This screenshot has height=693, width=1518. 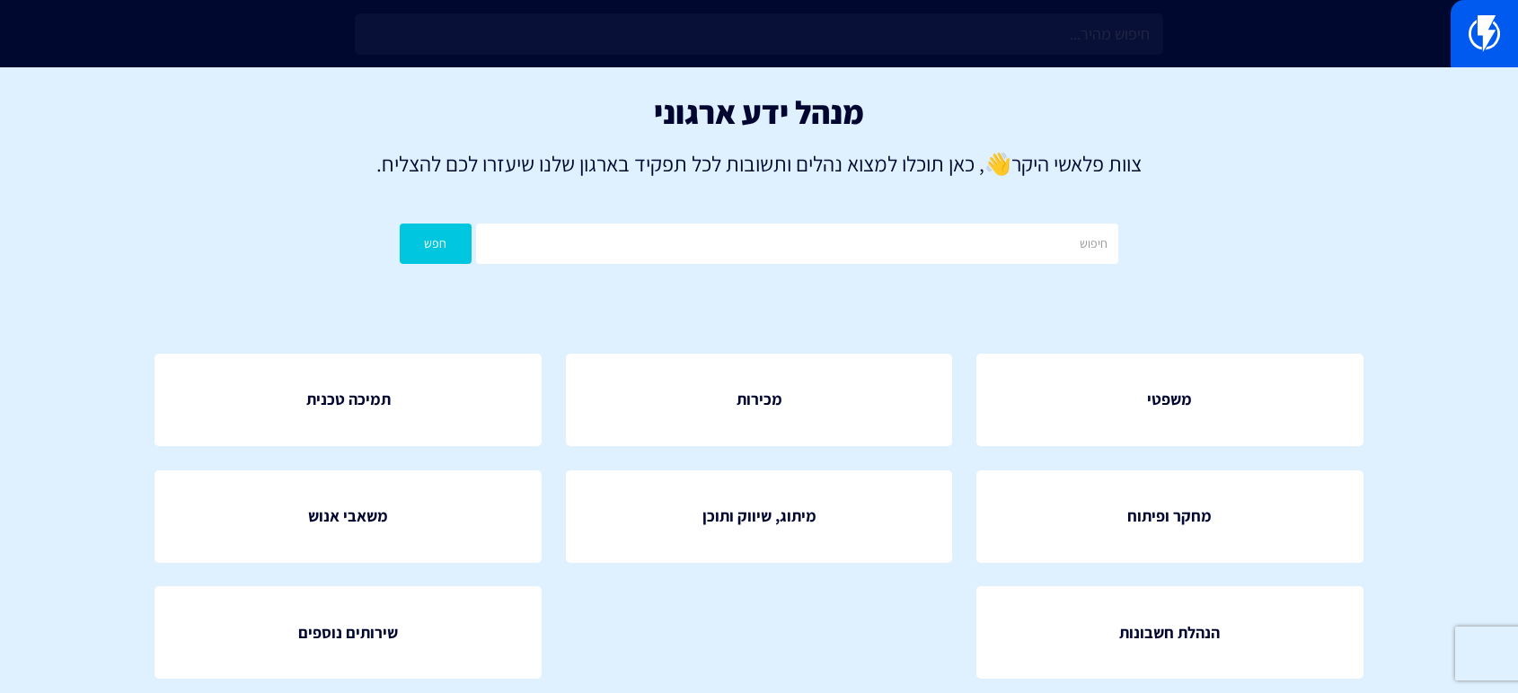 What do you see at coordinates (1169, 632) in the screenshot?
I see `a: הנהלת חשבונות` at bounding box center [1169, 632].